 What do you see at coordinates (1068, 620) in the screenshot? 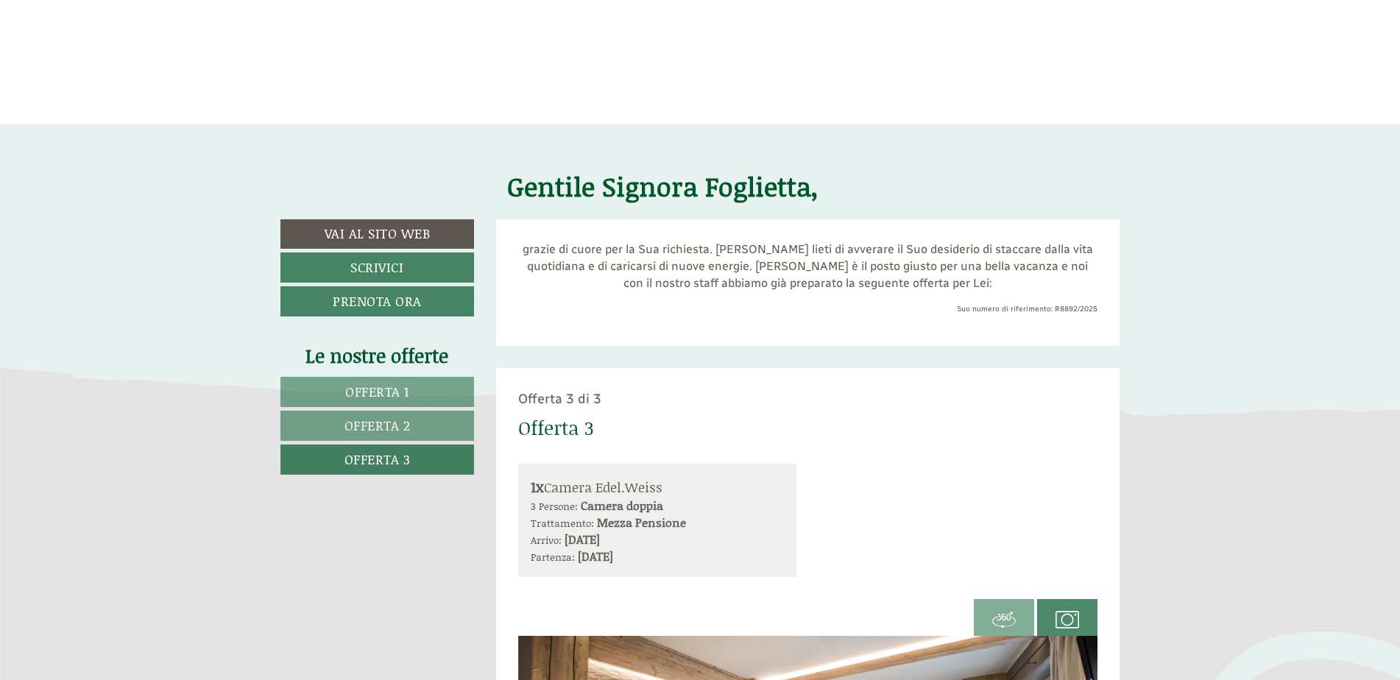
I see `img: camera.svg` at bounding box center [1068, 620].